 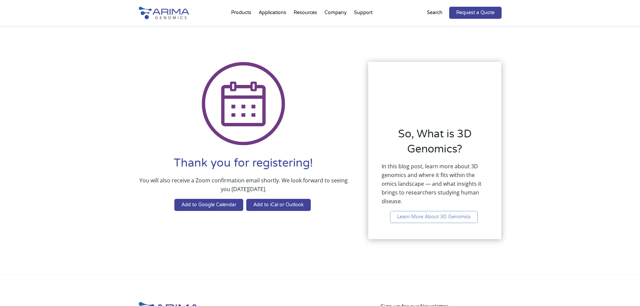 I want to click on p: In this blog post, learn more about 3D genomics and where it fits within the omics landscape — an..., so click(x=435, y=186).